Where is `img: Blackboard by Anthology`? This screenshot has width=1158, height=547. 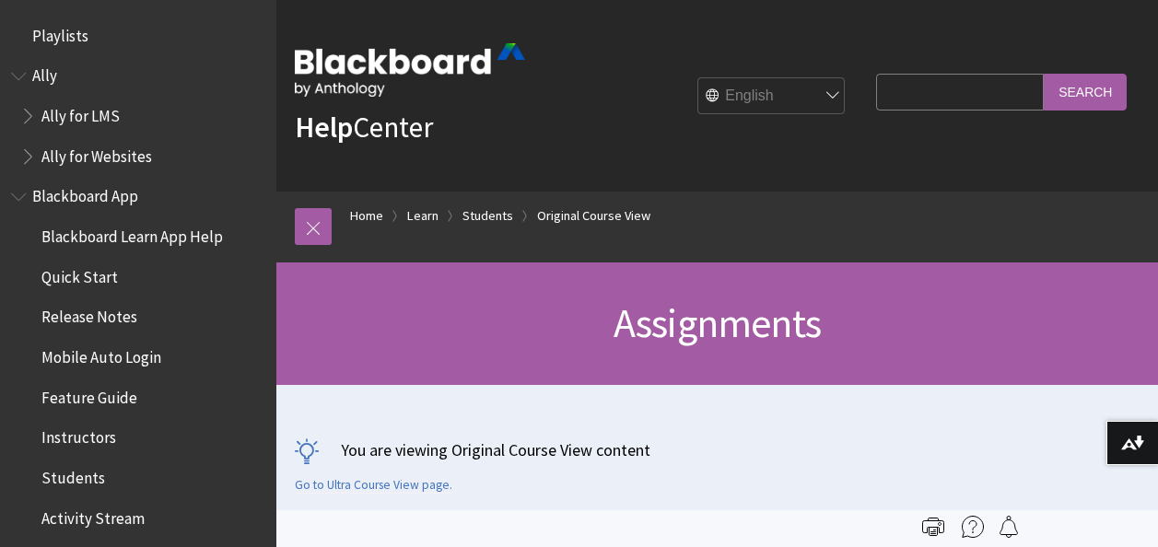
img: Blackboard by Anthology is located at coordinates (410, 70).